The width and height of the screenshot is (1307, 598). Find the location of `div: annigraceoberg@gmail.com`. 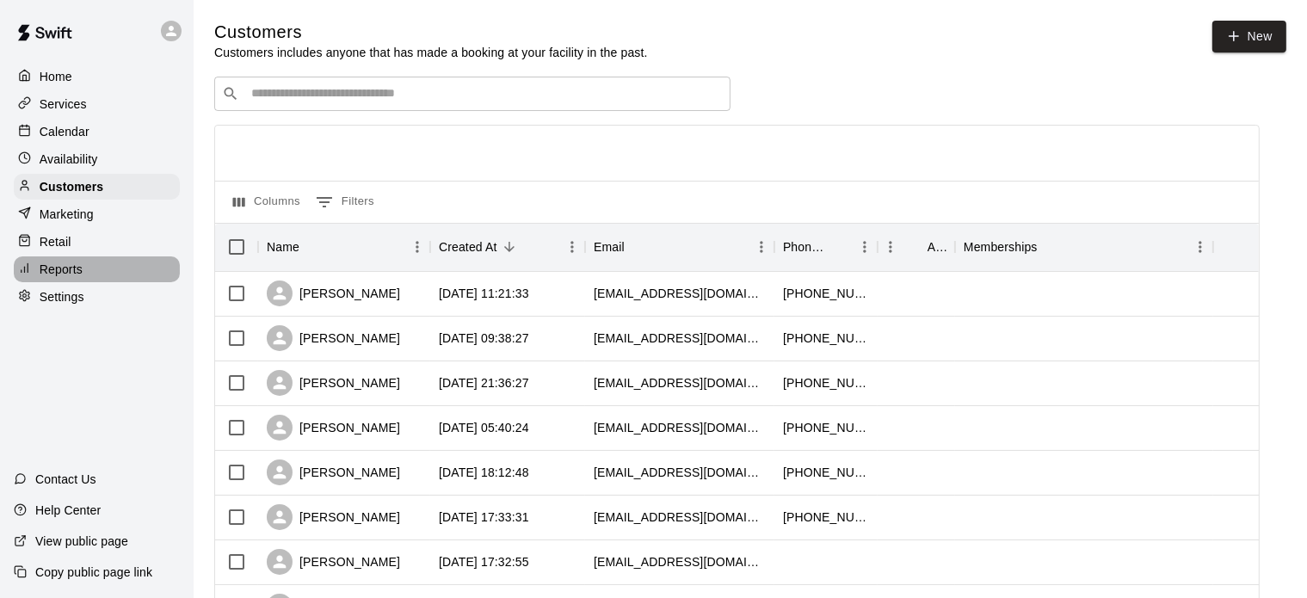

div: annigraceoberg@gmail.com is located at coordinates (680, 428).